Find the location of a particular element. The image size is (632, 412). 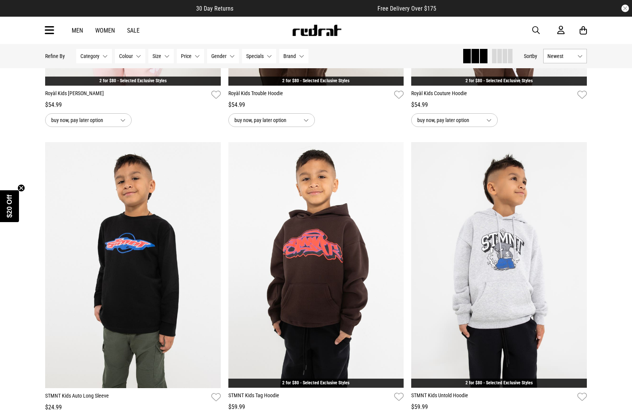

a: Men is located at coordinates (77, 30).